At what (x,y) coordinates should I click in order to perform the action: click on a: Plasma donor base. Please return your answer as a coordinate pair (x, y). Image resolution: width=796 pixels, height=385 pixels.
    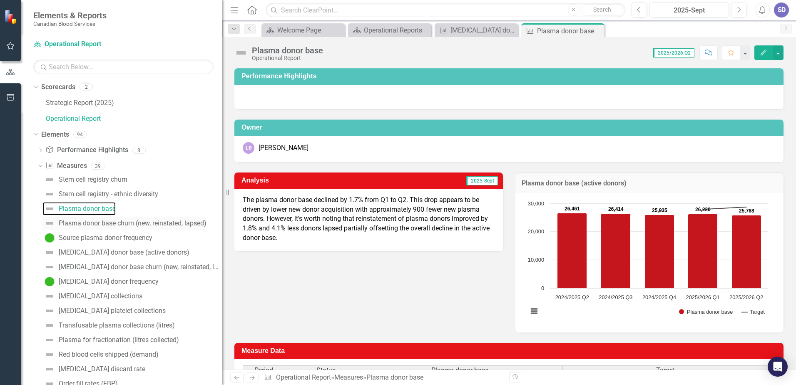
    Looking at the image, I should click on (79, 209).